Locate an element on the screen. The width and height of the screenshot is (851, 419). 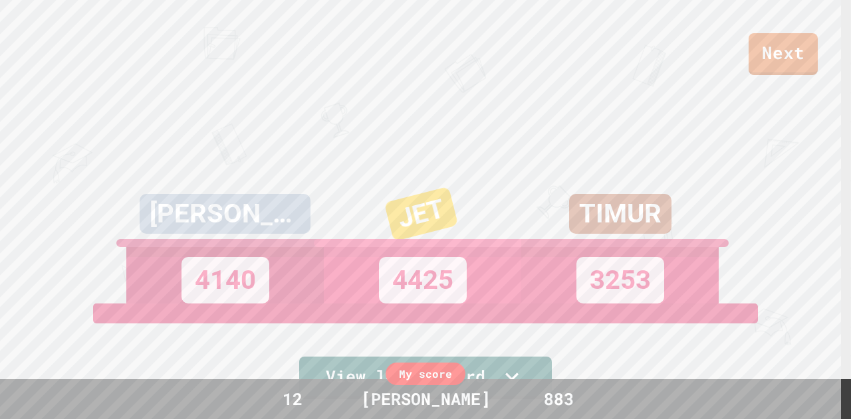
div: JET is located at coordinates (421, 214).